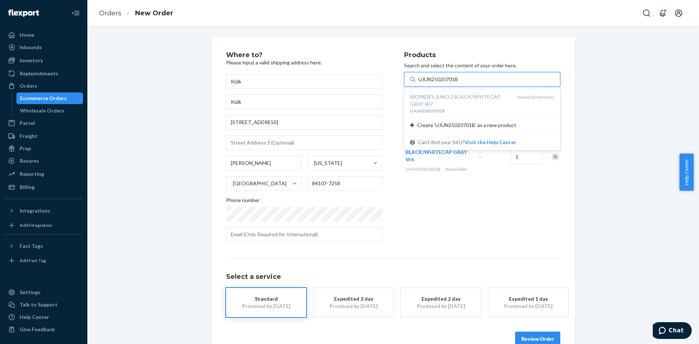 The image size is (699, 344). I want to click on div: Integrations, so click(35, 211).